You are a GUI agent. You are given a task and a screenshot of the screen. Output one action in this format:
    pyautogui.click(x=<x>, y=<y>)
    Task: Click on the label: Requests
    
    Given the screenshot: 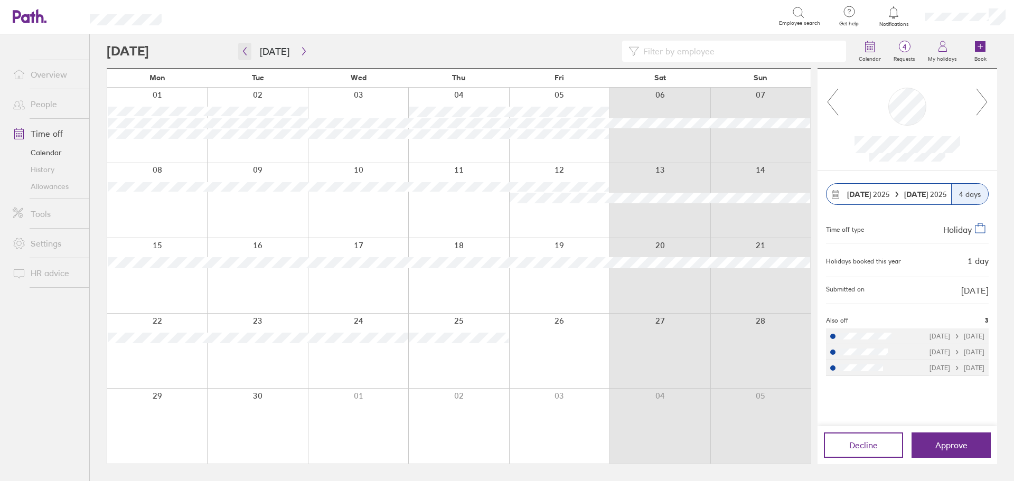 What is the action you would take?
    pyautogui.click(x=904, y=58)
    